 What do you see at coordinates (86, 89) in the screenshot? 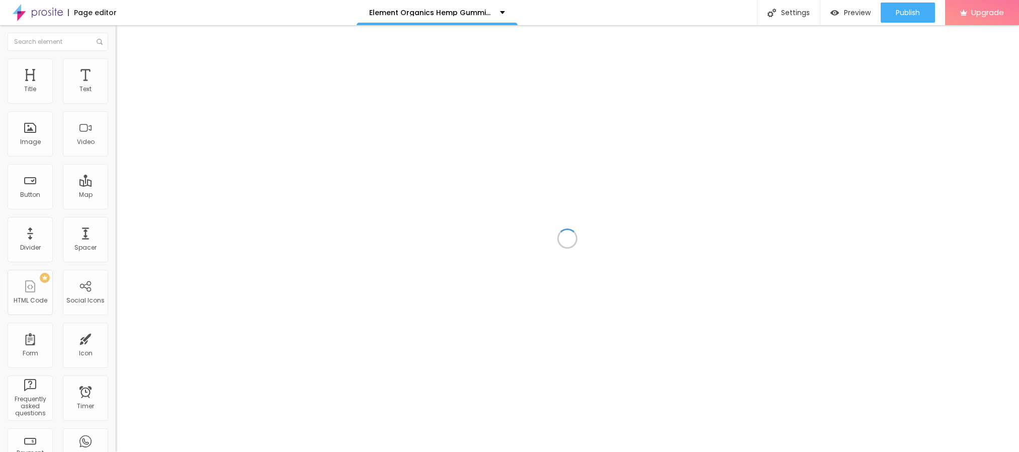
I see `div: Text` at bounding box center [86, 89].